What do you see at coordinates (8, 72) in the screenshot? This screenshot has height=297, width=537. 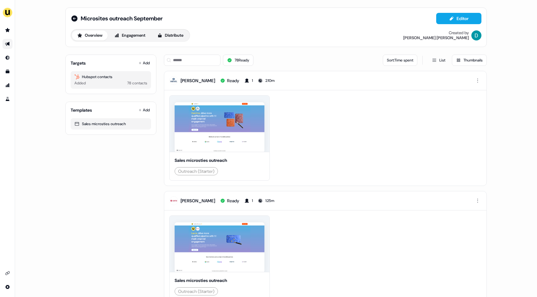 I see `a: Go to templates` at bounding box center [8, 72].